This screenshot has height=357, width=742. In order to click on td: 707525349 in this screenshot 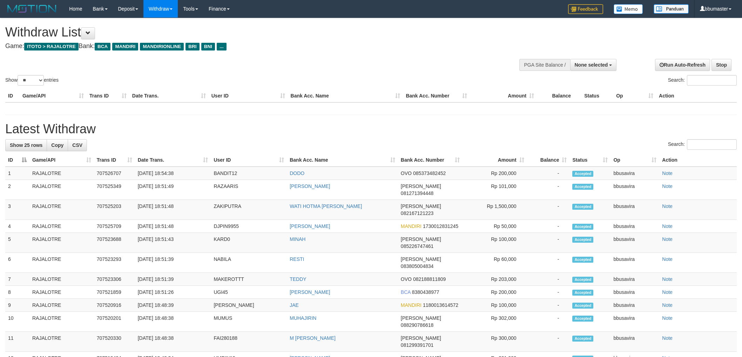, I will do `click(114, 190)`.